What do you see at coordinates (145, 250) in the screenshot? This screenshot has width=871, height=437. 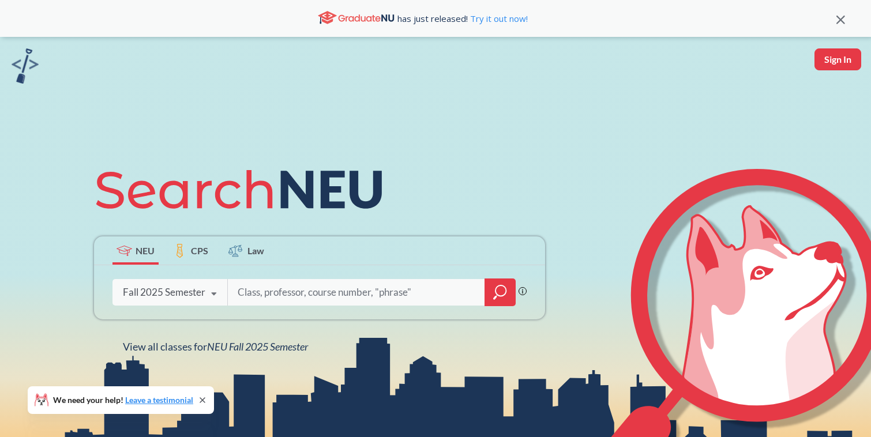 I see `span: NEU` at bounding box center [145, 250].